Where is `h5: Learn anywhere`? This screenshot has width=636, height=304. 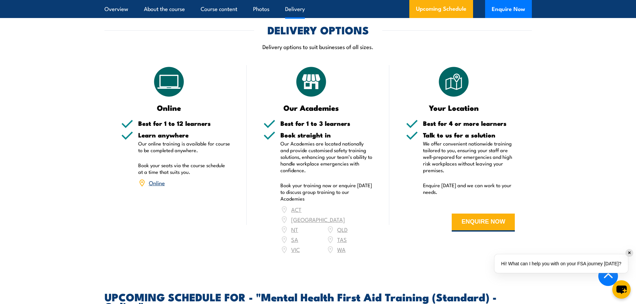 h5: Learn anywhere is located at coordinates (184, 135).